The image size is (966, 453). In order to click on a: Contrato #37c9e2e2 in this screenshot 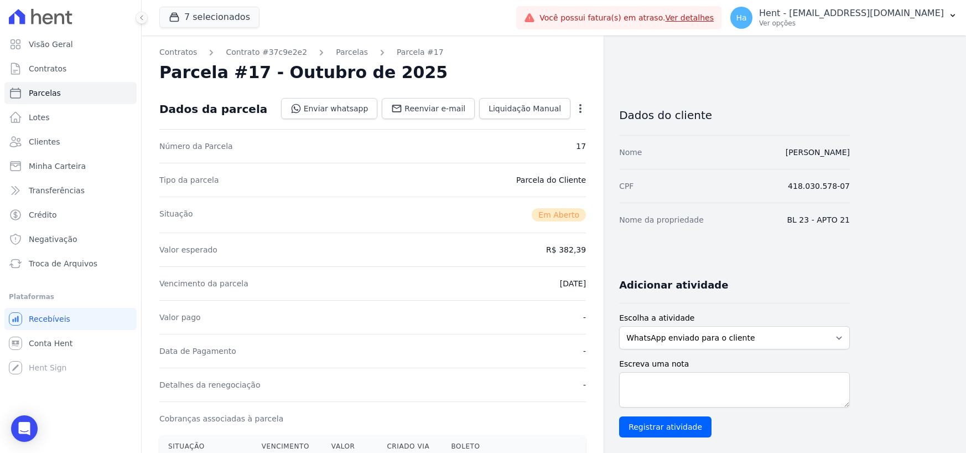, I will do `click(266, 52)`.